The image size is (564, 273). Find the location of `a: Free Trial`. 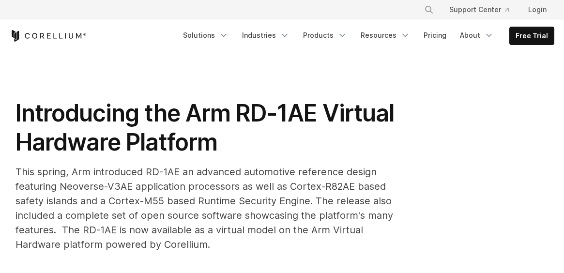

a: Free Trial is located at coordinates (531, 36).